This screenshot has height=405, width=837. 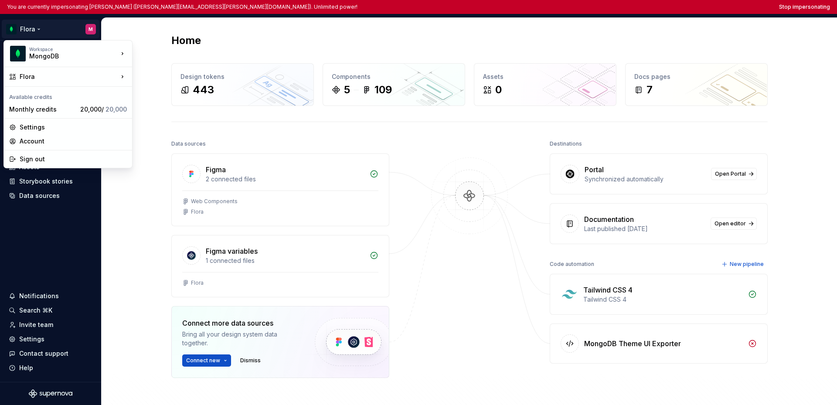 What do you see at coordinates (68, 95) in the screenshot?
I see `div: Available credits` at bounding box center [68, 95].